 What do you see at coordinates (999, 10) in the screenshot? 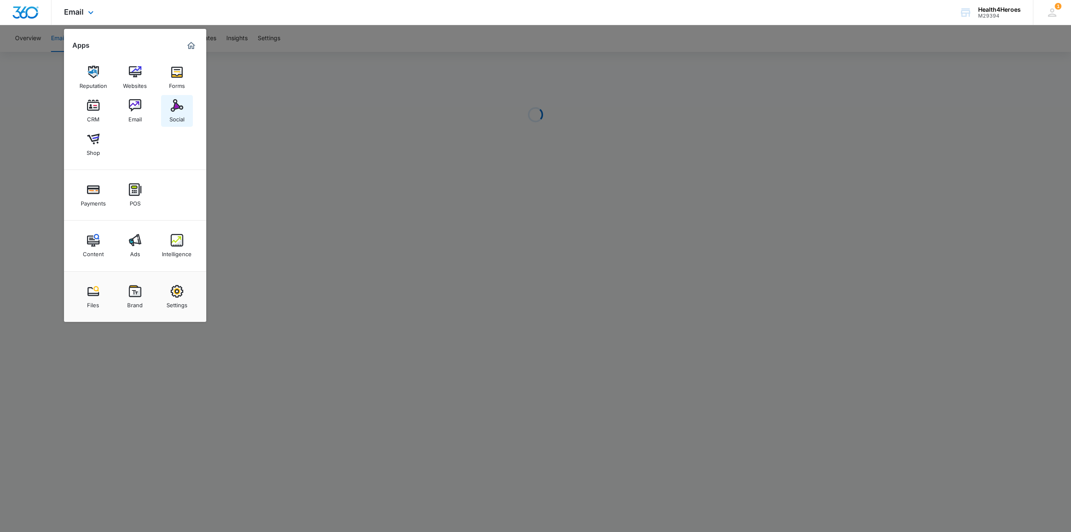
I see `div: account name` at bounding box center [999, 10].